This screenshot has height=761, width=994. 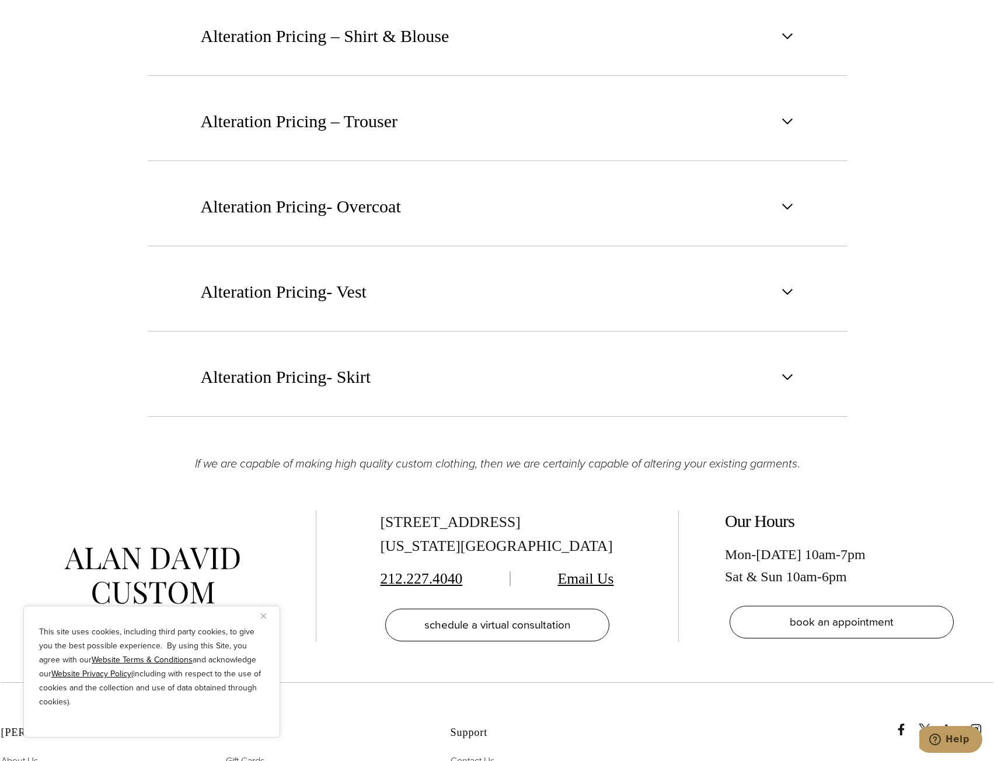 I want to click on span: Help, so click(x=38, y=13).